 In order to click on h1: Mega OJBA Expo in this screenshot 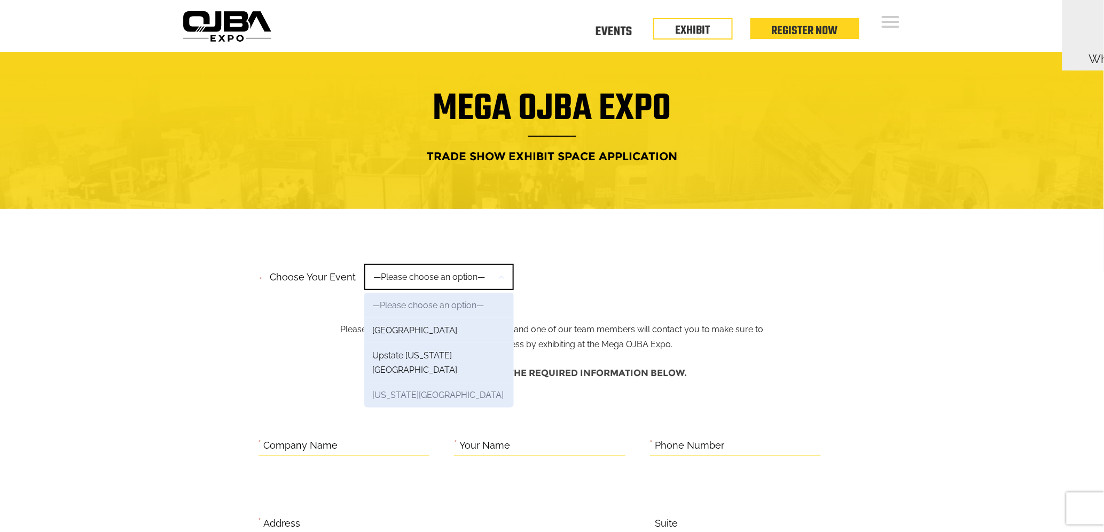, I will do `click(552, 115)`.